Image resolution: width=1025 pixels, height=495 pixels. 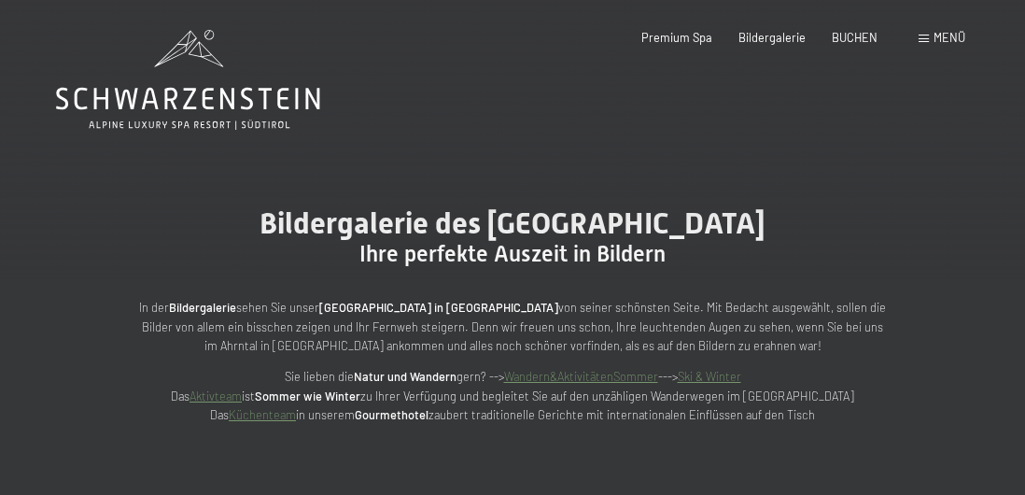 What do you see at coordinates (710, 376) in the screenshot?
I see `a: Ski & Winter` at bounding box center [710, 376].